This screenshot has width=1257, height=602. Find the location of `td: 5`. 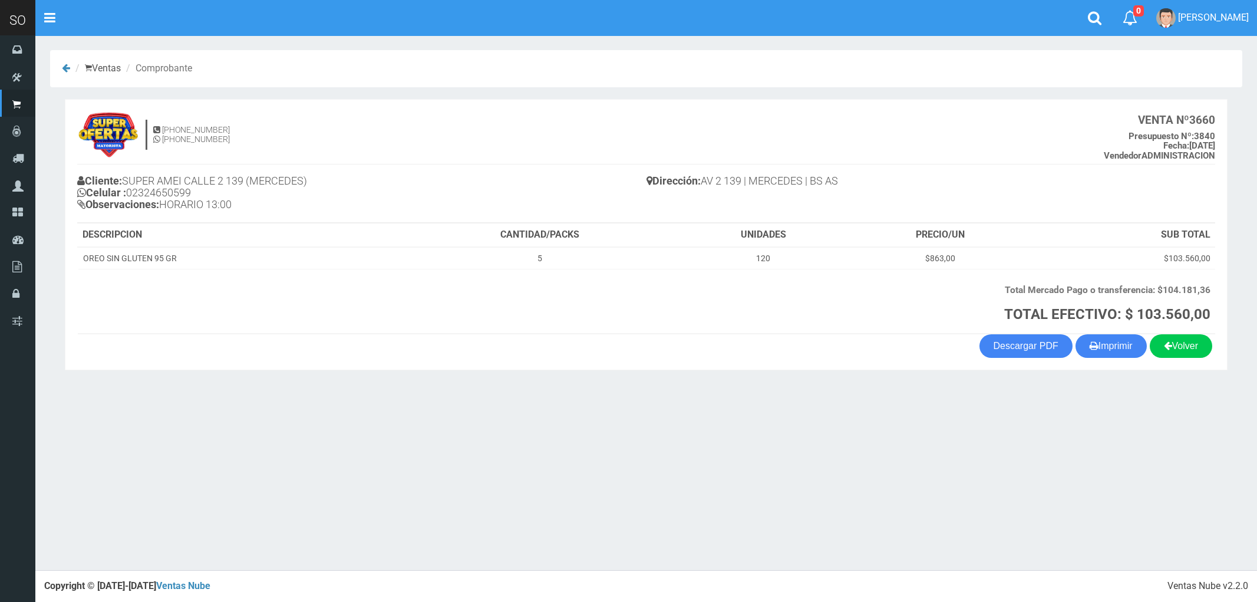

td: 5 is located at coordinates (540, 258).